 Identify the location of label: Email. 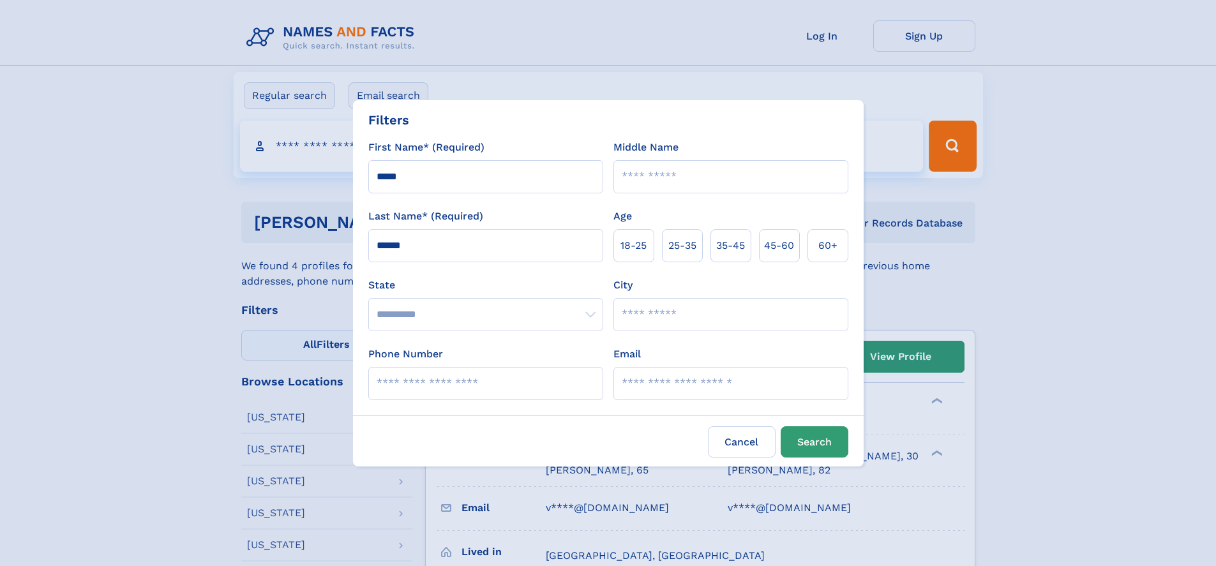
(627, 354).